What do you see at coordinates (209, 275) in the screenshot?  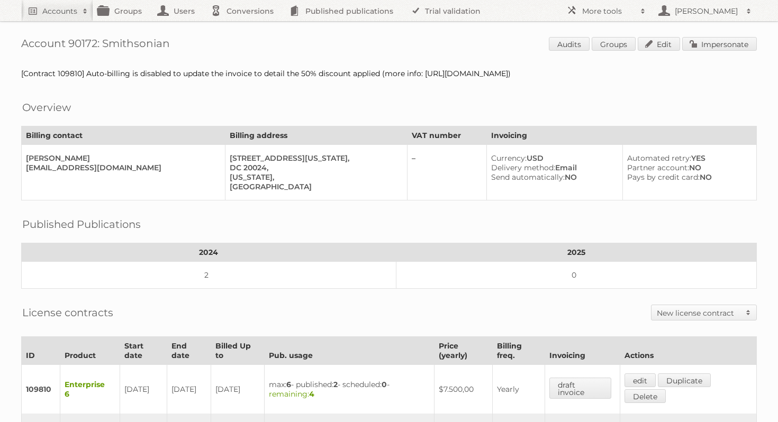 I see `td: 2` at bounding box center [209, 275].